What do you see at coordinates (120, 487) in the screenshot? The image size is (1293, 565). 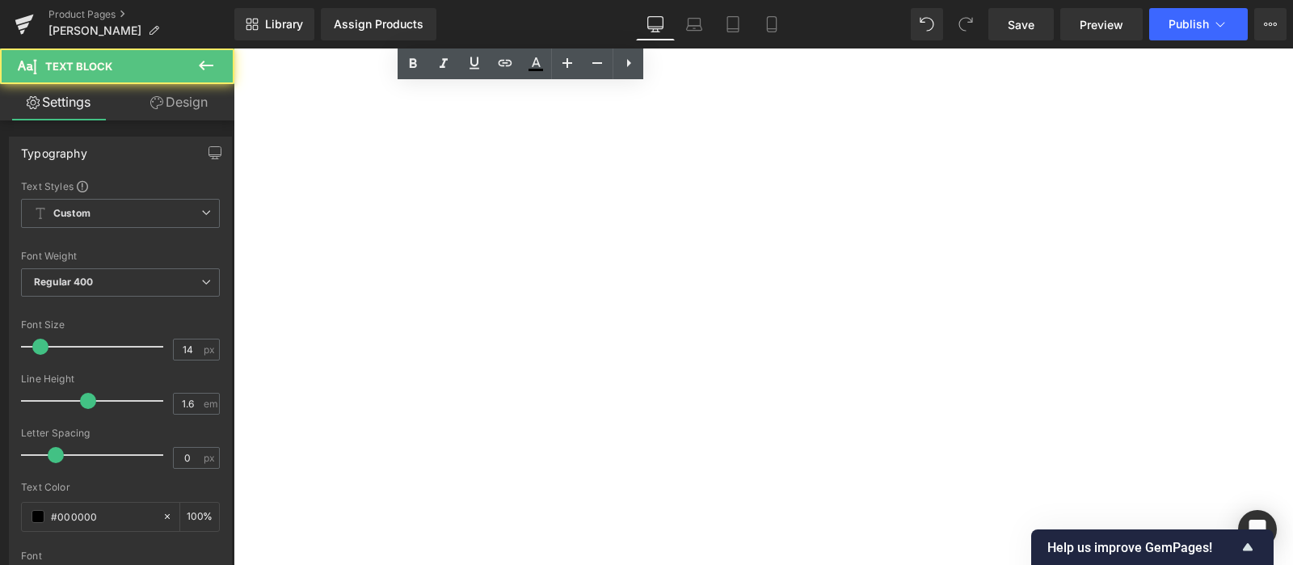 I see `div: Text Color` at bounding box center [120, 487].